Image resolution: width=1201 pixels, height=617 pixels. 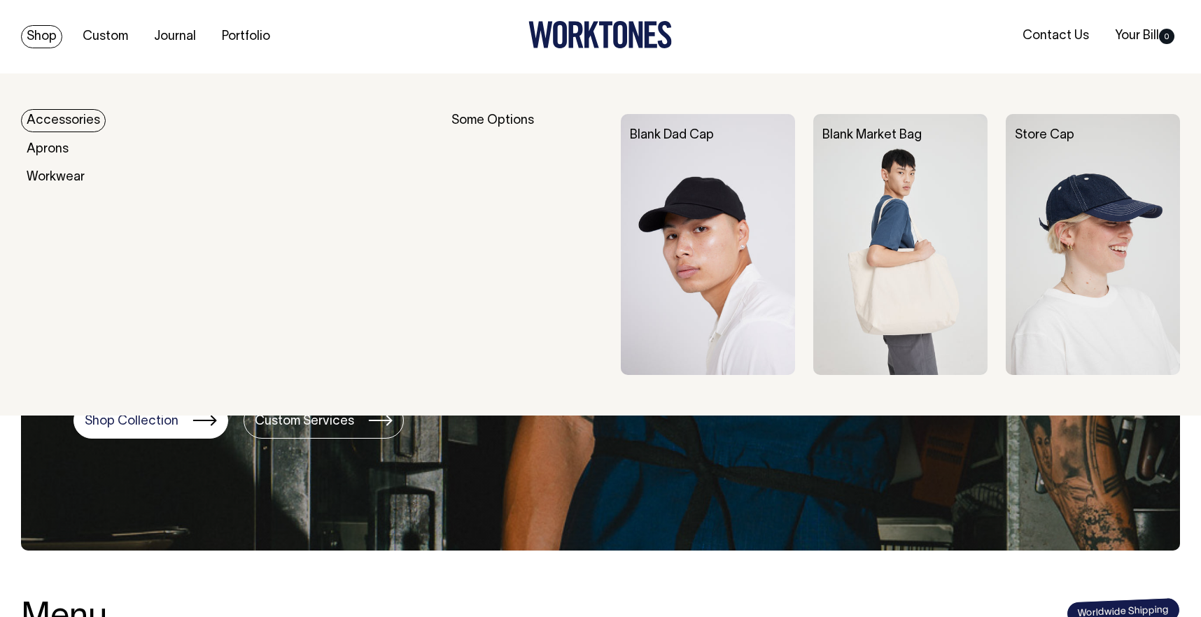 I want to click on a: Shop Collection, so click(x=150, y=421).